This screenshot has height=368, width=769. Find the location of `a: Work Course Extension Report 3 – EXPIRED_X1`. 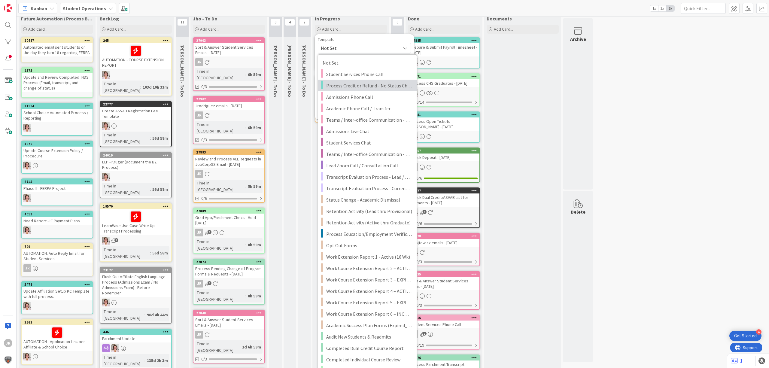

a: Work Course Extension Report 3 – EXPIRED_X1 is located at coordinates (367, 280).